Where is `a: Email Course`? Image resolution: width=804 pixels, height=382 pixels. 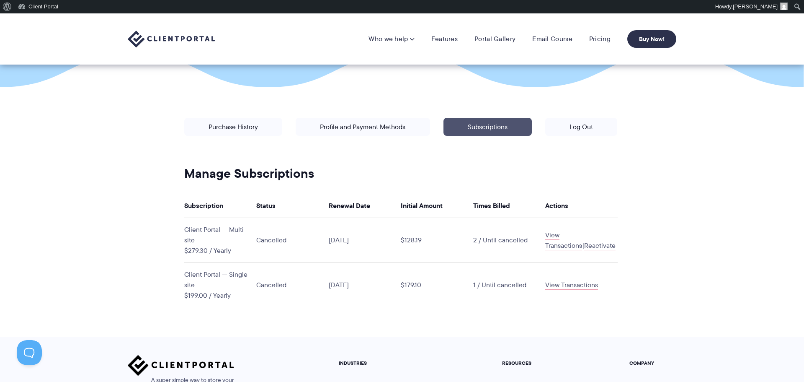
a: Email Course is located at coordinates (553, 39).